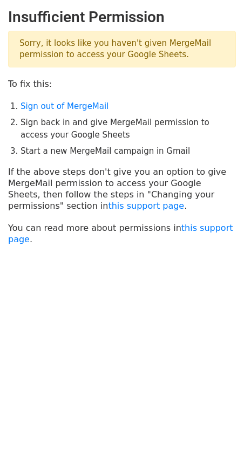 This screenshot has width=244, height=465. Describe the element at coordinates (122, 233) in the screenshot. I see `p: You can read more about permissions in .` at that location.